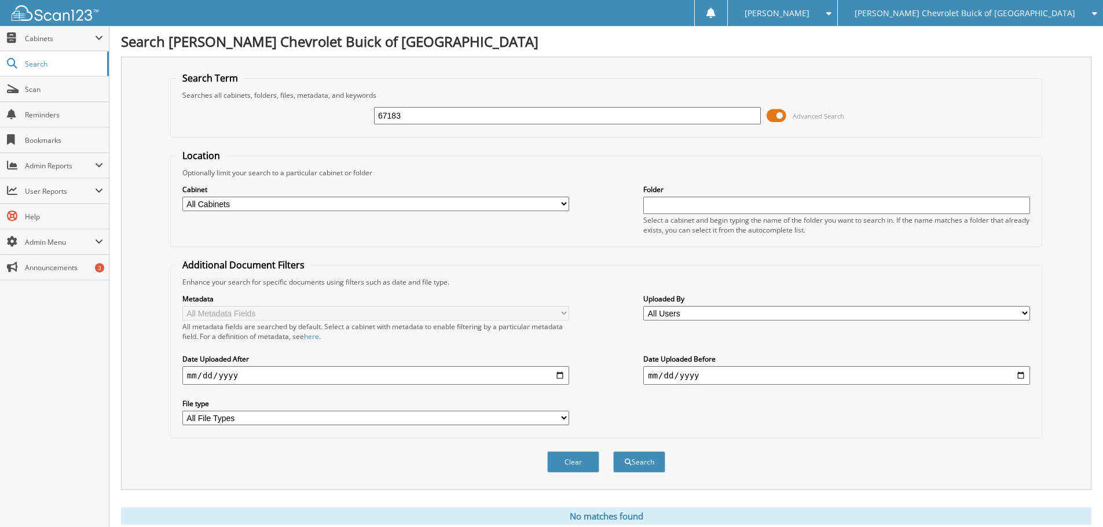 The image size is (1103, 527). Describe the element at coordinates (606, 95) in the screenshot. I see `div: Searches all cabinets, folders, files, metadata, and keywords` at that location.